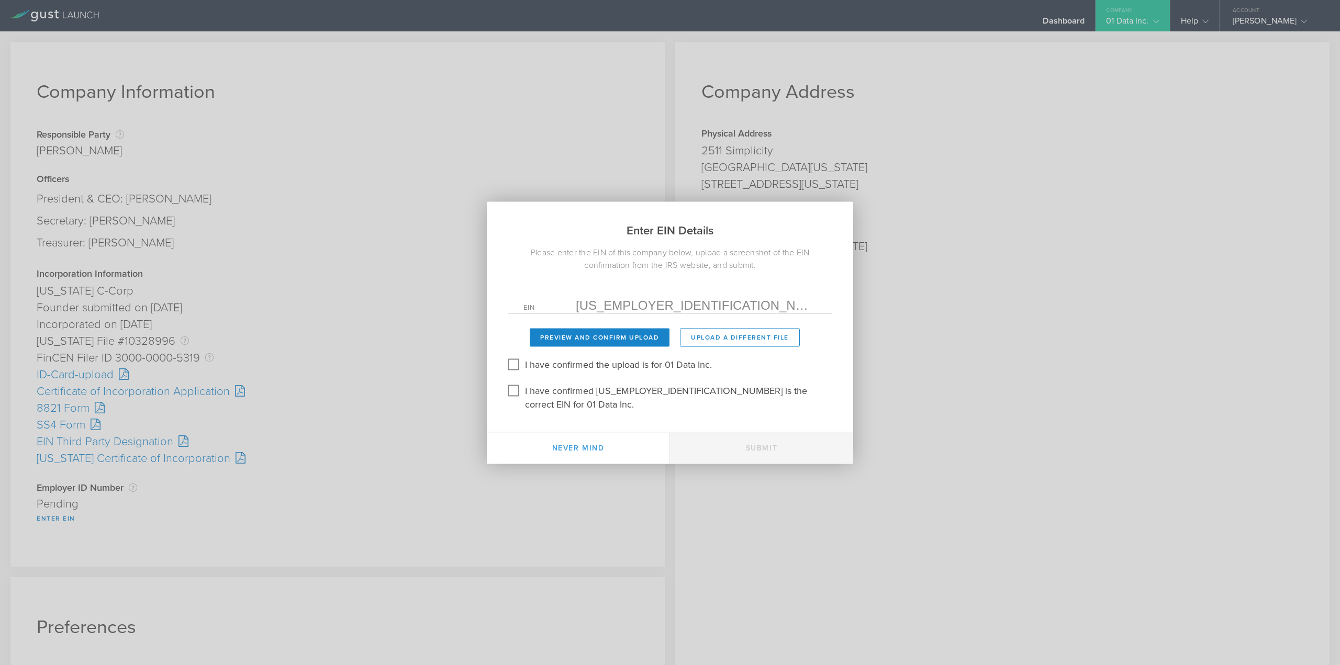 The width and height of the screenshot is (1340, 665). What do you see at coordinates (739, 337) in the screenshot?
I see `button: Upload a different File` at bounding box center [739, 337].